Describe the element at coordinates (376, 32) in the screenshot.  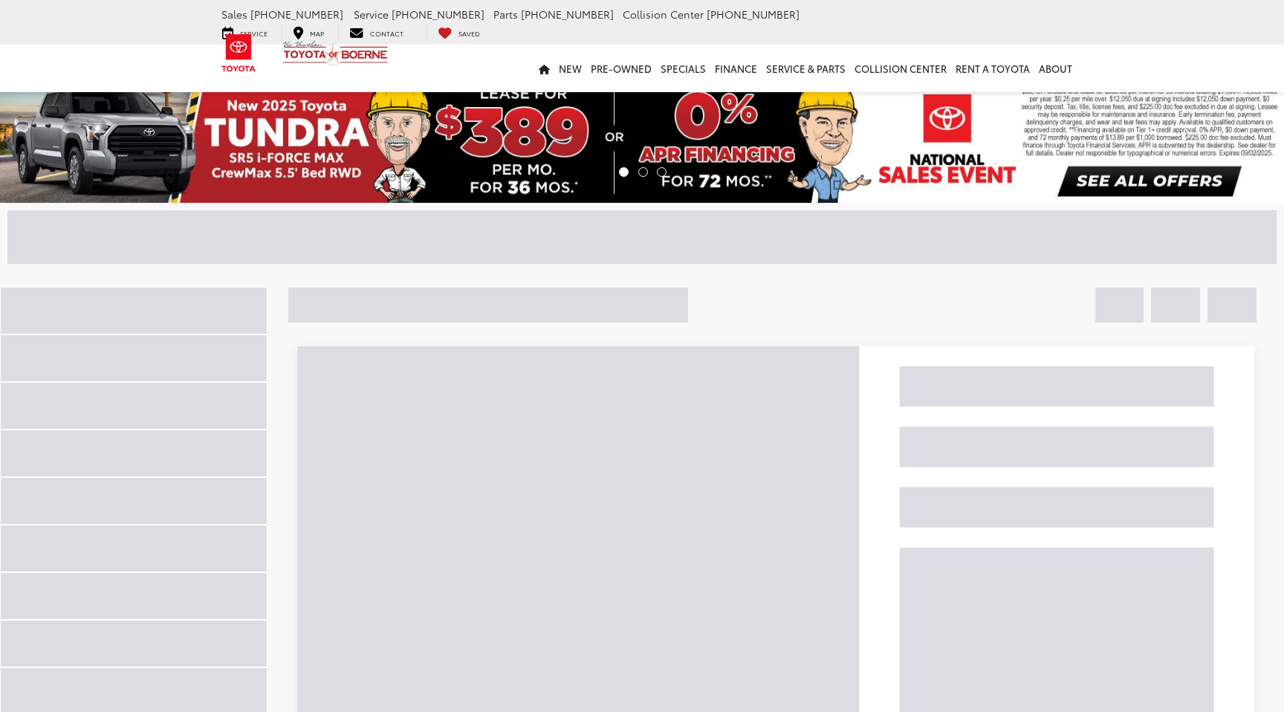
I see `a: Contact` at that location.